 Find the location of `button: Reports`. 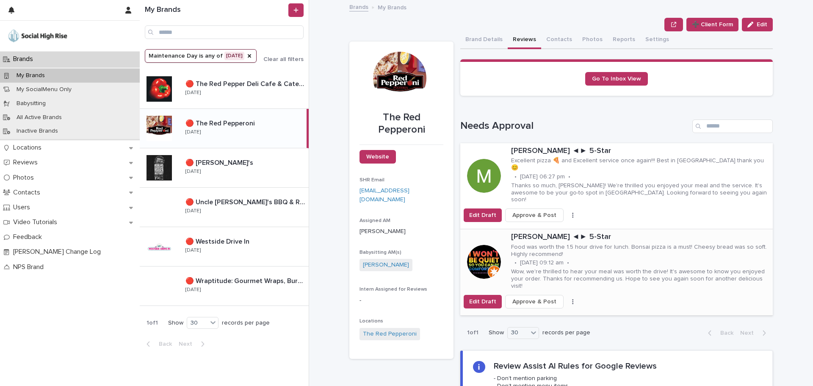

button: Reports is located at coordinates (624, 40).